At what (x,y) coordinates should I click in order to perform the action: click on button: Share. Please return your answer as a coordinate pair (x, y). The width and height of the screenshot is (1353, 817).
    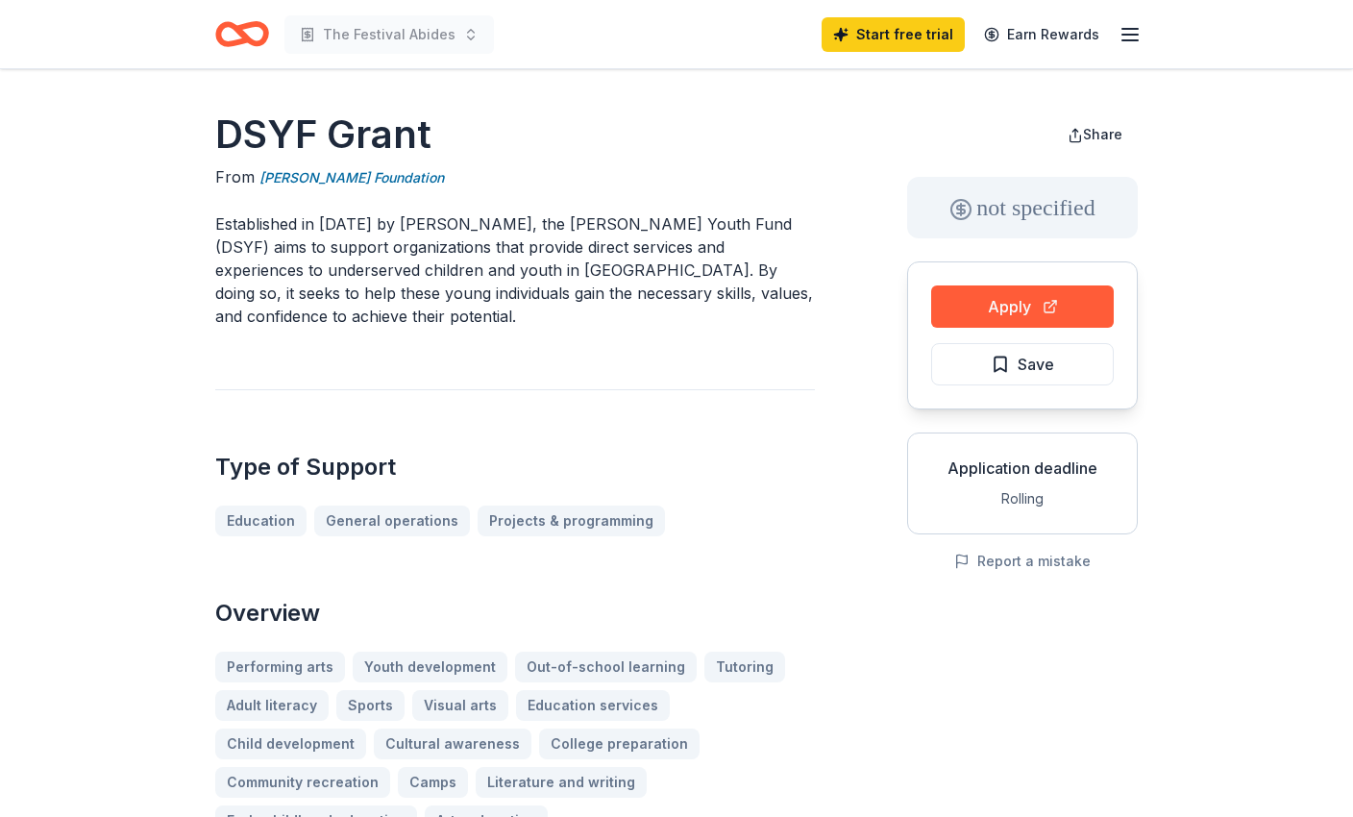
    Looking at the image, I should click on (1094, 135).